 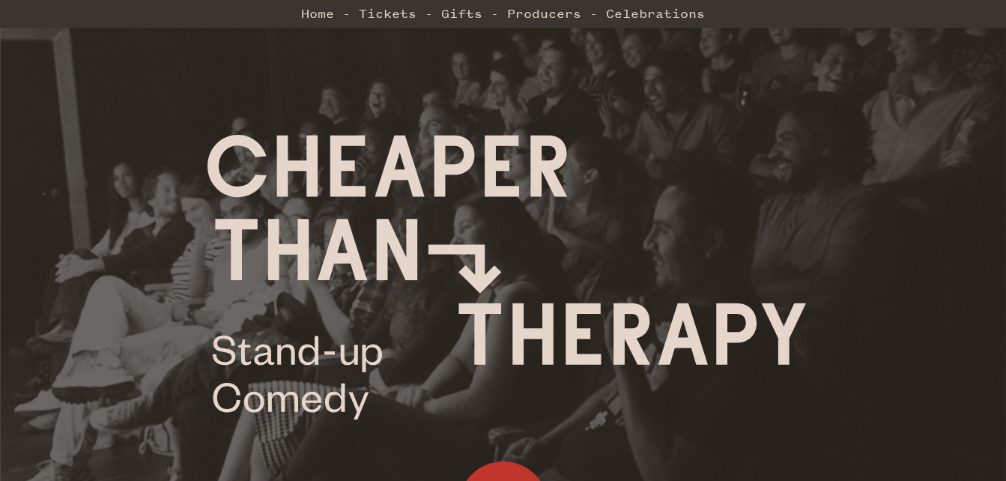 What do you see at coordinates (507, 277) in the screenshot?
I see `img: Cheaper Than Therapy logo` at bounding box center [507, 277].